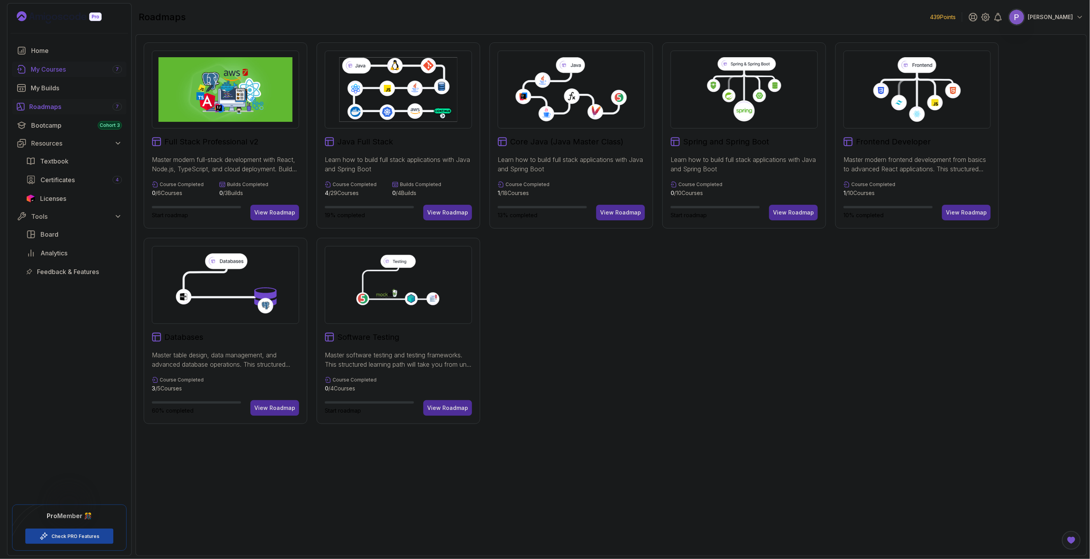 Image resolution: width=1090 pixels, height=559 pixels. What do you see at coordinates (523, 193) in the screenshot?
I see `p: / 18 Courses` at bounding box center [523, 193].